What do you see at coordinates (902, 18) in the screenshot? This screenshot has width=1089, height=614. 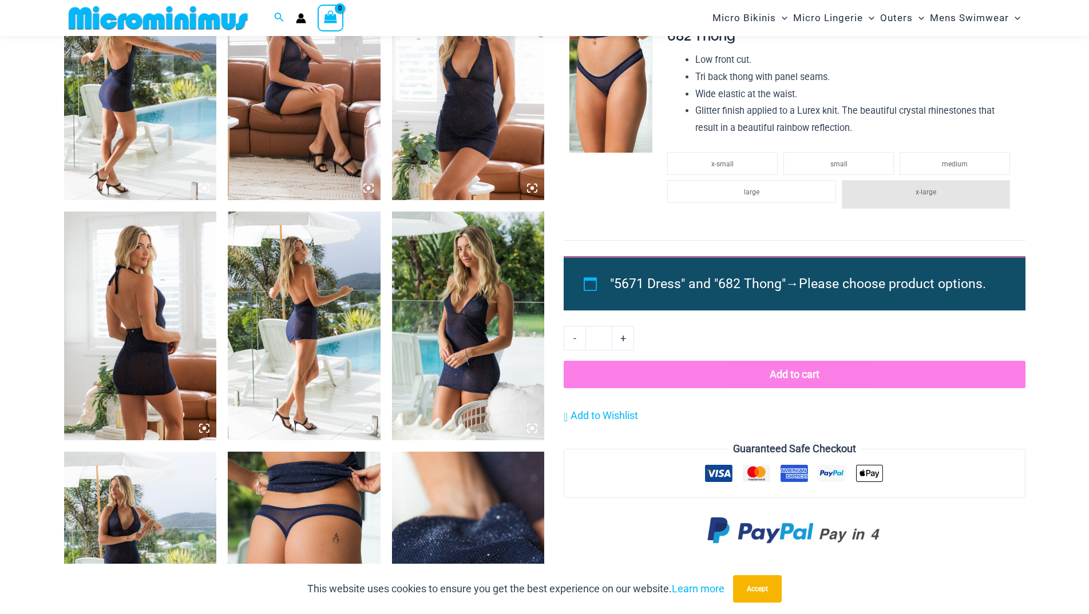 I see `a: OutersMenu ToggleMenu Toggle` at bounding box center [902, 18].